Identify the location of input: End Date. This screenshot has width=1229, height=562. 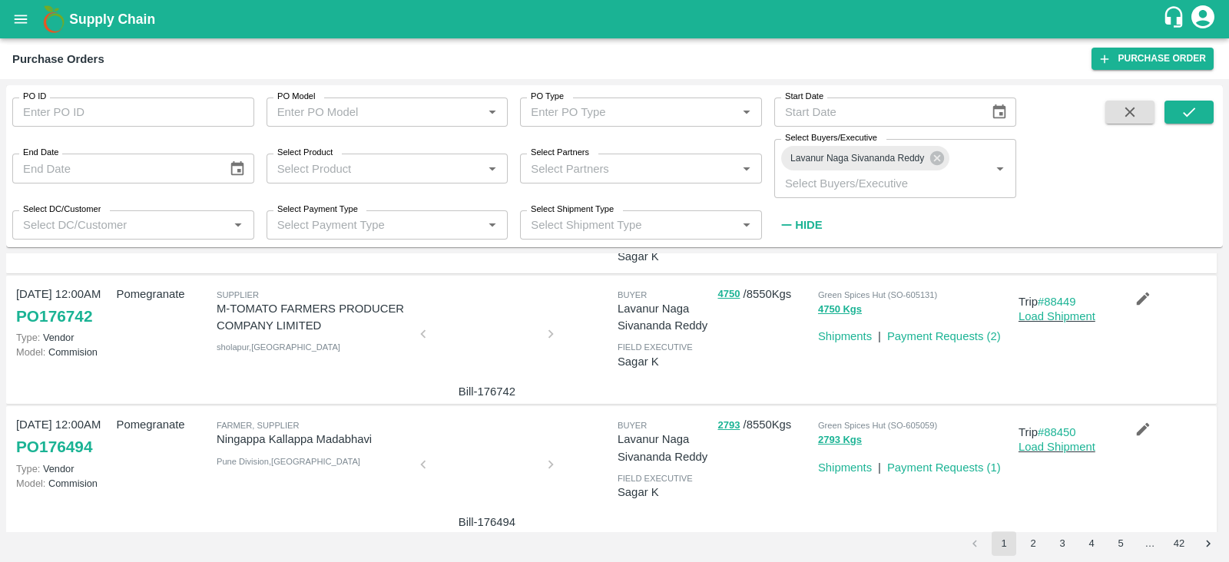
(114, 168).